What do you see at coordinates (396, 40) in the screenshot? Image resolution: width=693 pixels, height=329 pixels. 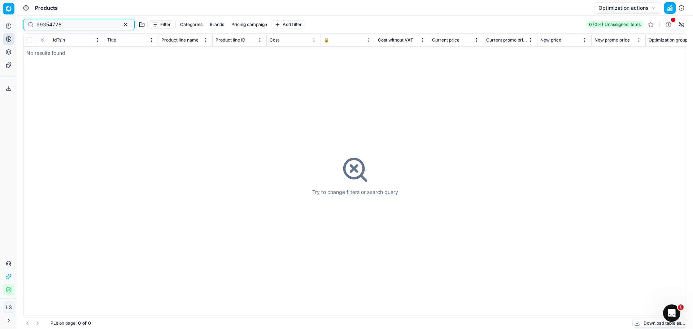 I see `span: Cost without VAT` at bounding box center [396, 40].